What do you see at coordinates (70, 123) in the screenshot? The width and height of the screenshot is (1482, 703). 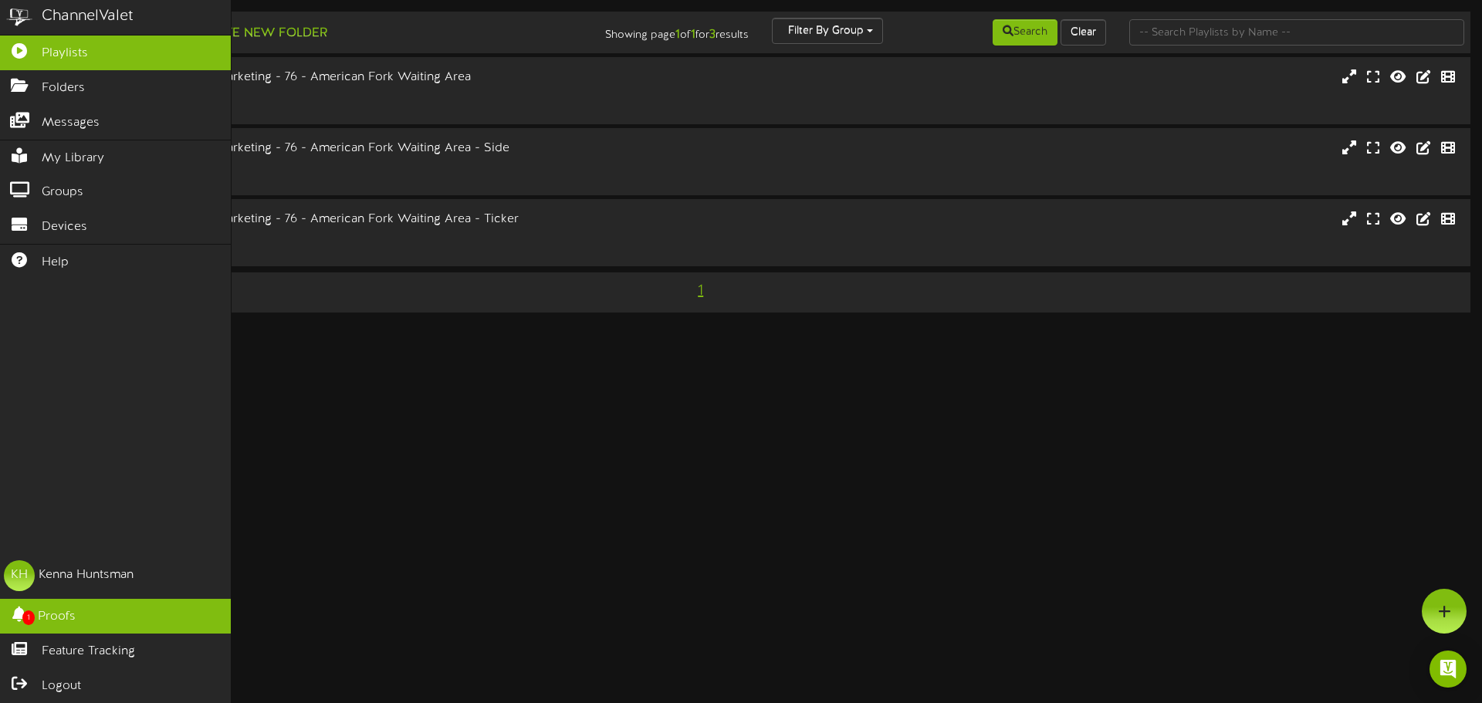 I see `span: Messages` at bounding box center [70, 123].